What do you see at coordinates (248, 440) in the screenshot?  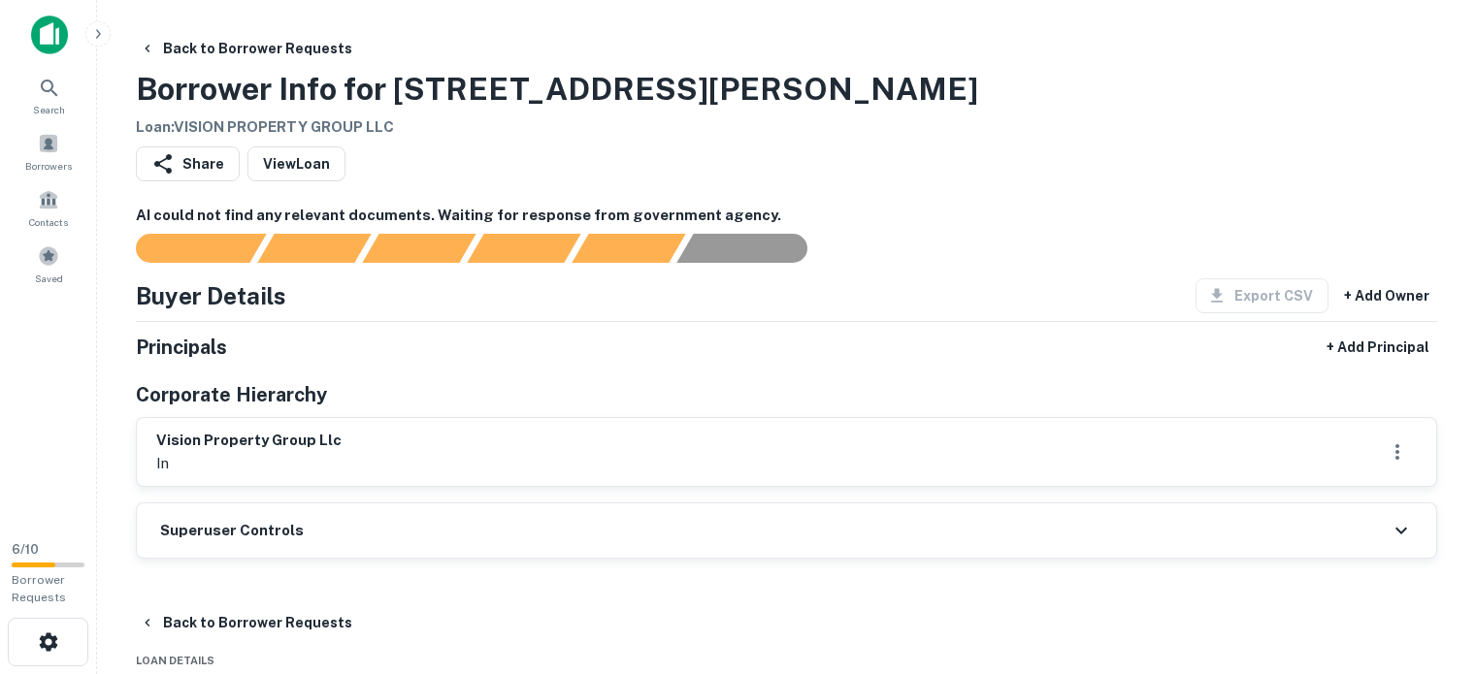 I see `h6: vision property group llc` at bounding box center [248, 440].